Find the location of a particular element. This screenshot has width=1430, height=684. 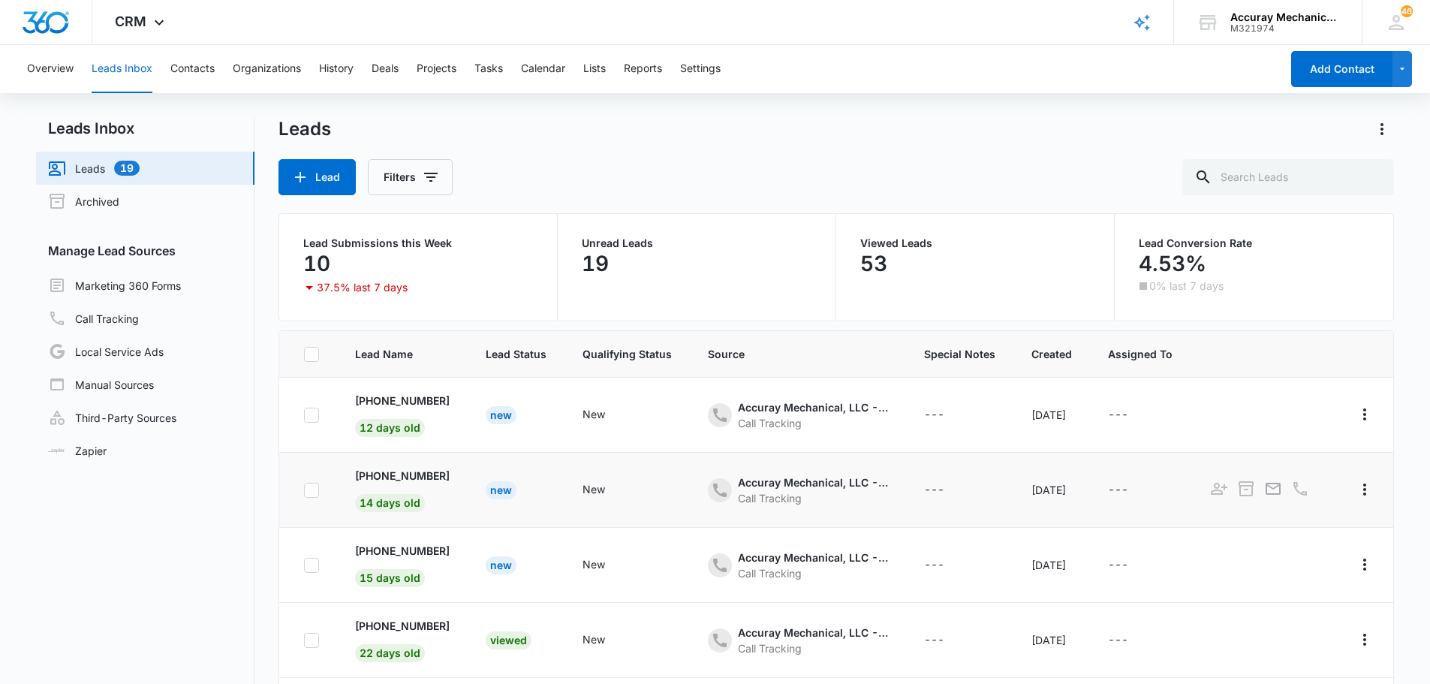

span: Source is located at coordinates (798, 353).